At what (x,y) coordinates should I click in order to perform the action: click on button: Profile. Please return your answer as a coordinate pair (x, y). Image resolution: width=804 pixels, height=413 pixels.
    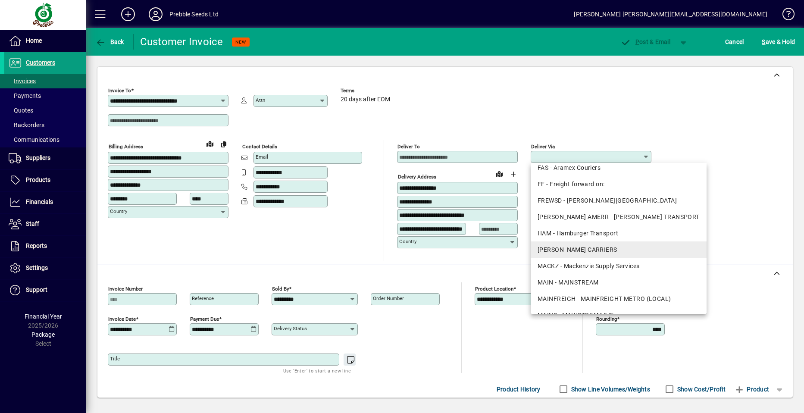
    Looking at the image, I should click on (156, 14).